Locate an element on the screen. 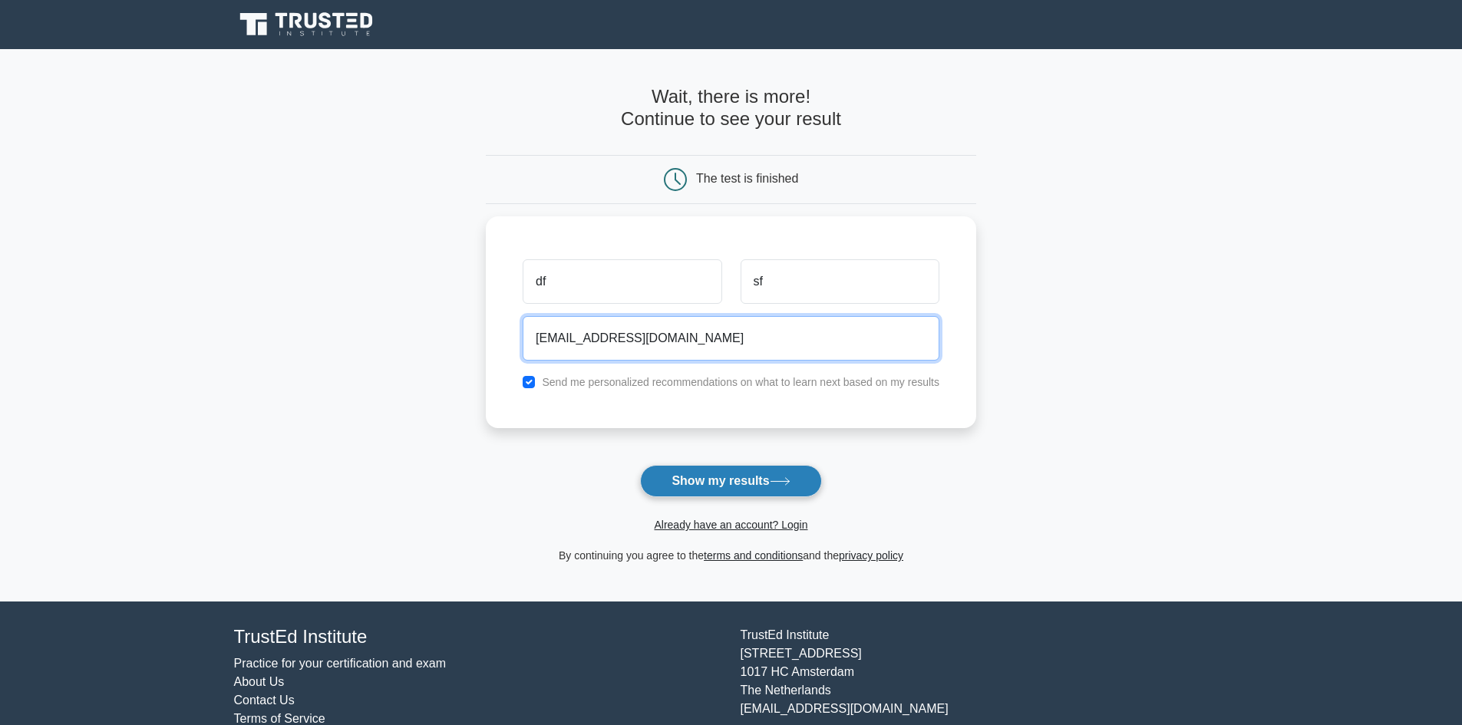  input: First name is located at coordinates (622, 282).